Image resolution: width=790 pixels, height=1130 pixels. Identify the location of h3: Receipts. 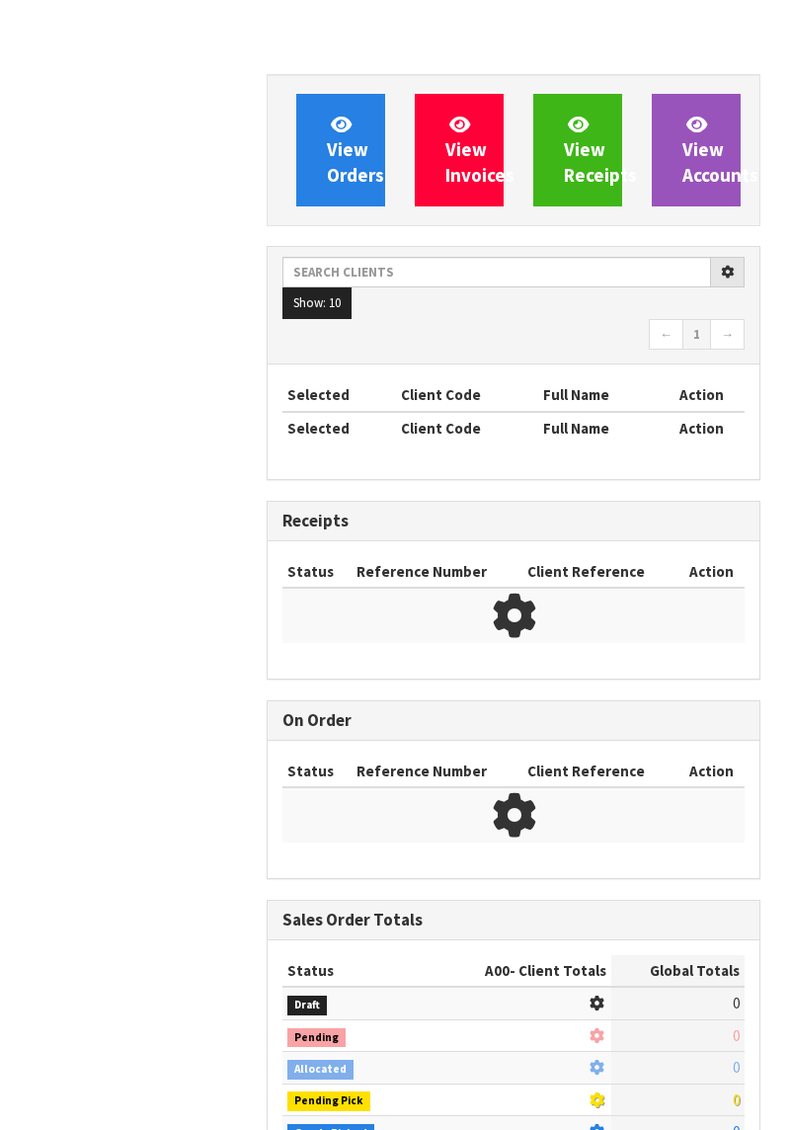
(513, 520).